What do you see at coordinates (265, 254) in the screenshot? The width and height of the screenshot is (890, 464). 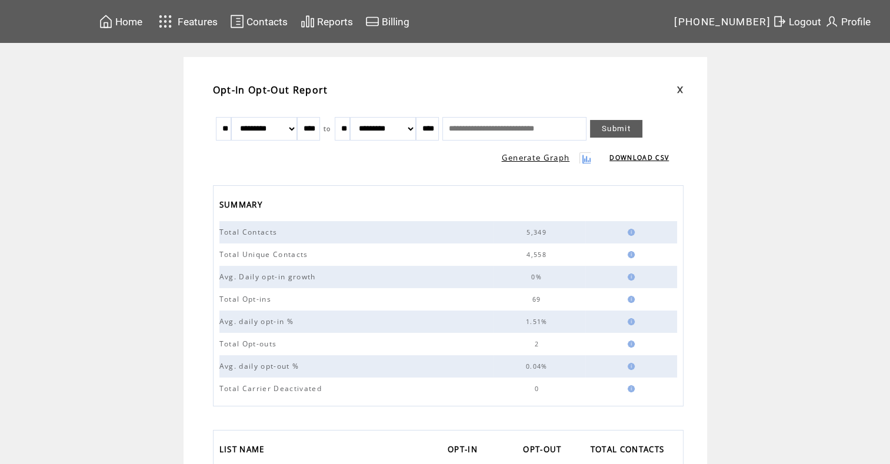 I see `span: Total Unique Contacts` at bounding box center [265, 254].